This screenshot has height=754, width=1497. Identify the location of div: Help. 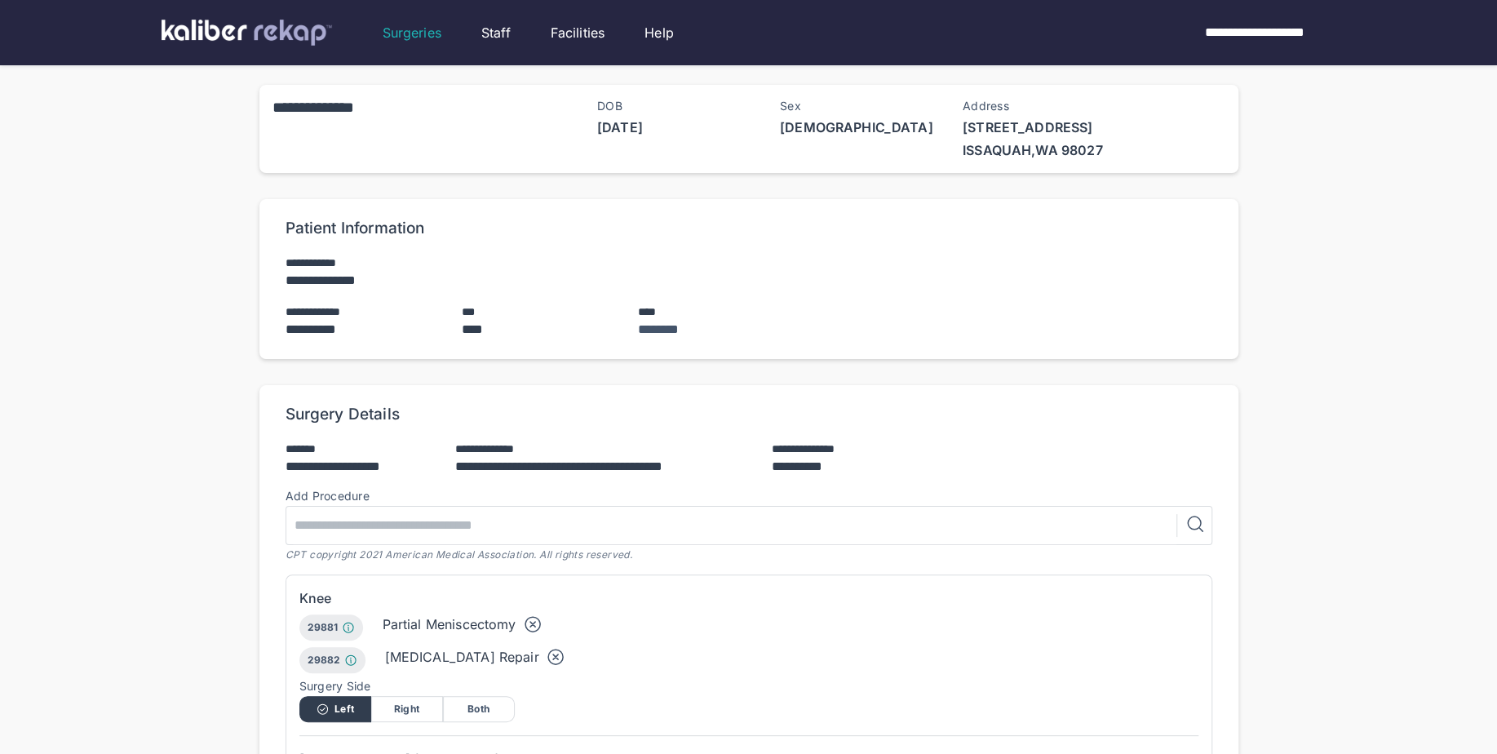
(659, 33).